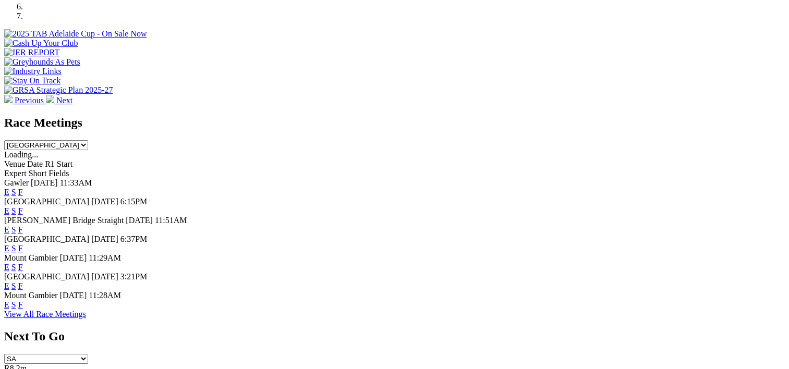 The image size is (789, 369). I want to click on img: Cash Up Your Club, so click(41, 43).